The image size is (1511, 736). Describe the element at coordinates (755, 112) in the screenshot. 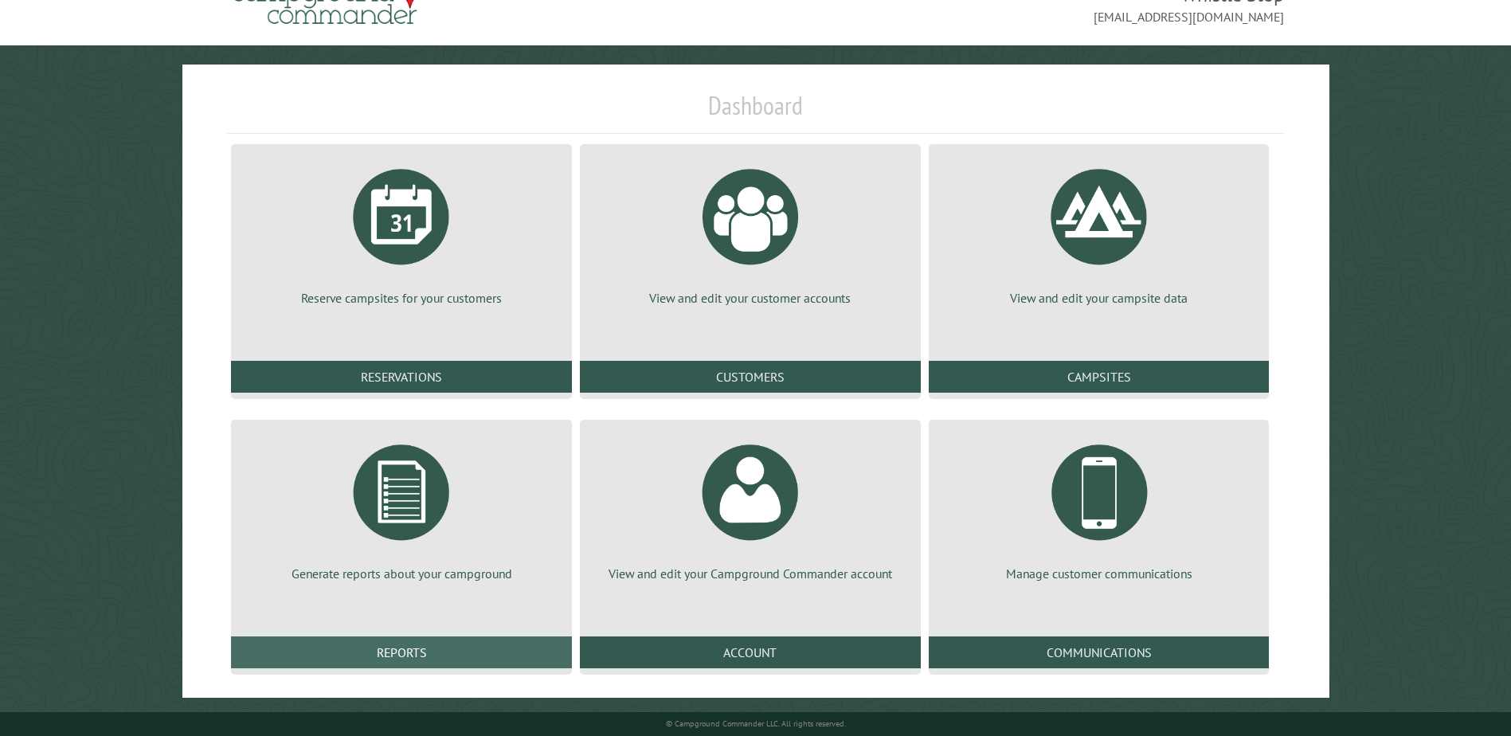

I see `h1: Dashboard` at that location.